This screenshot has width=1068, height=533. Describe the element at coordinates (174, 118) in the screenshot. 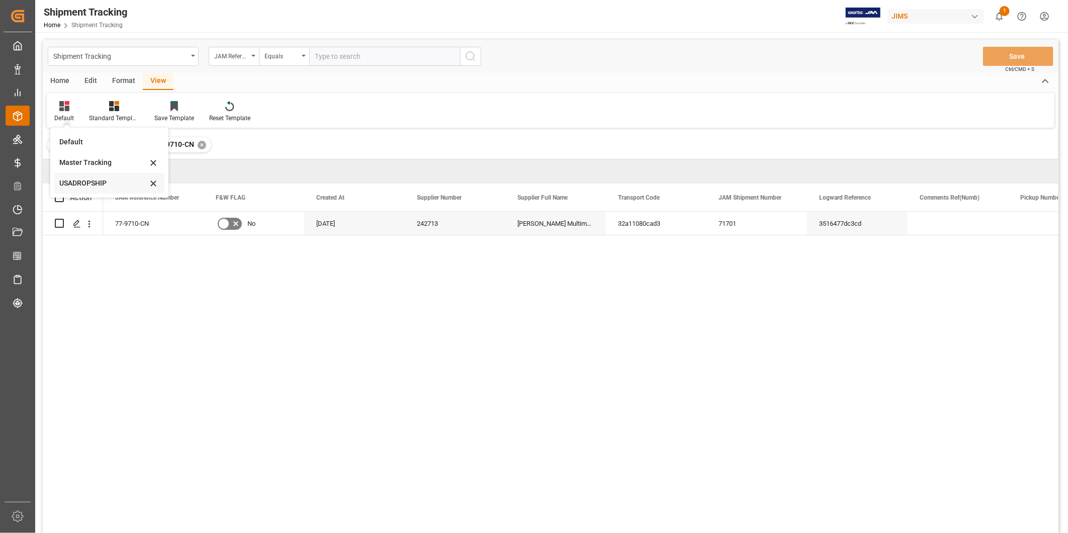

I see `div: Save Template` at that location.